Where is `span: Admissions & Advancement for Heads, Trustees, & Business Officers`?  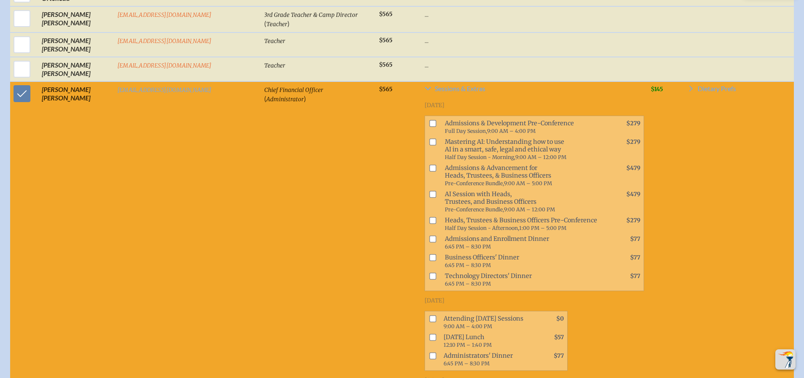
span: Admissions & Advancement for Heads, Trustees, & Business Officers is located at coordinates (524, 176).